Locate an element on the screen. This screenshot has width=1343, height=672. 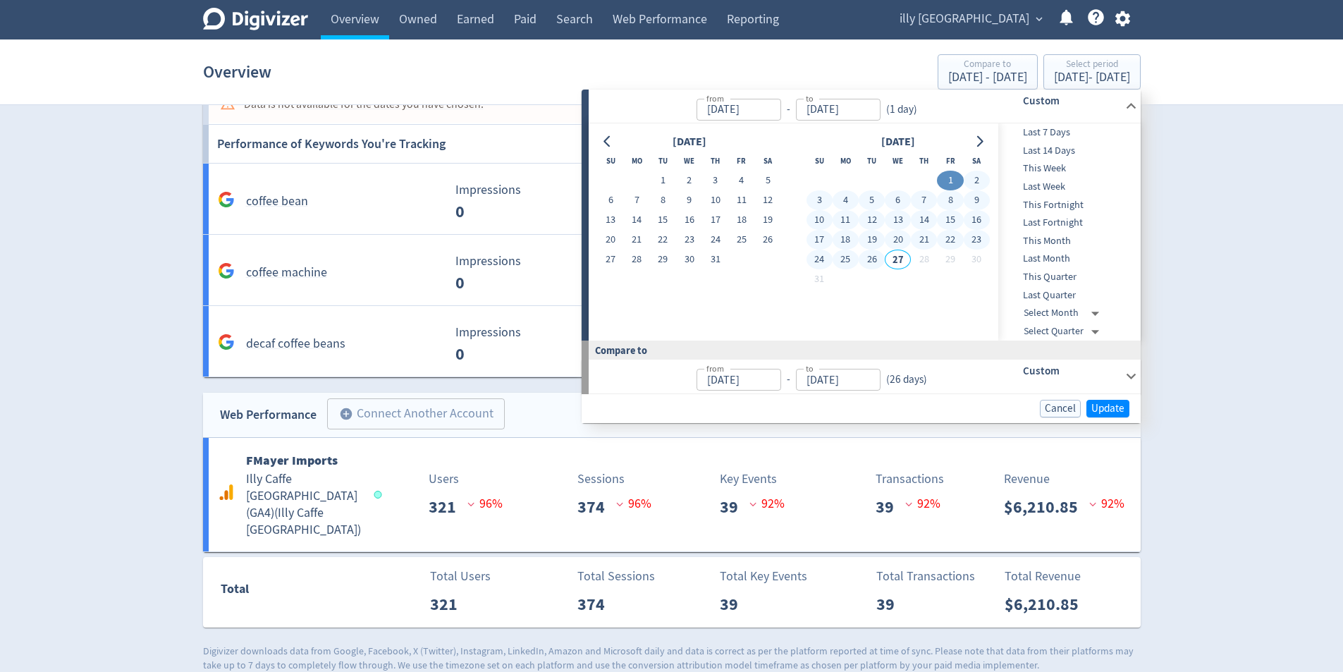
button: 30 is located at coordinates (689, 259).